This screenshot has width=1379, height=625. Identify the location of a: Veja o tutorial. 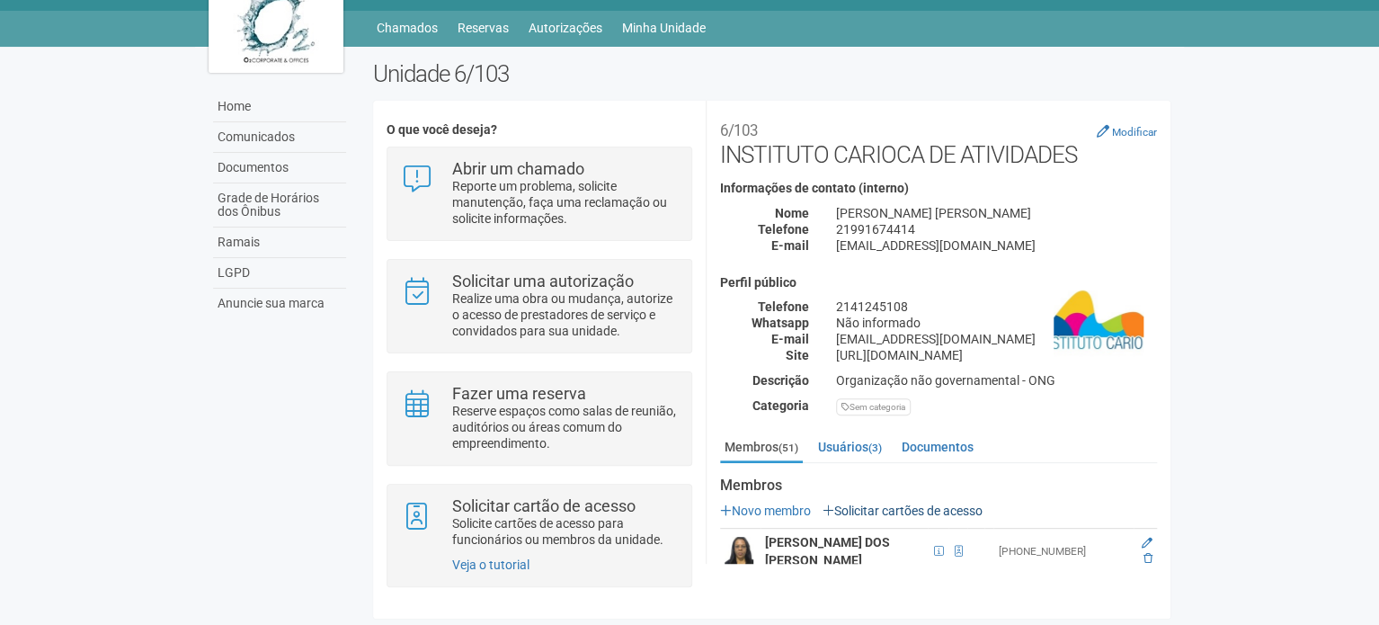
(491, 564).